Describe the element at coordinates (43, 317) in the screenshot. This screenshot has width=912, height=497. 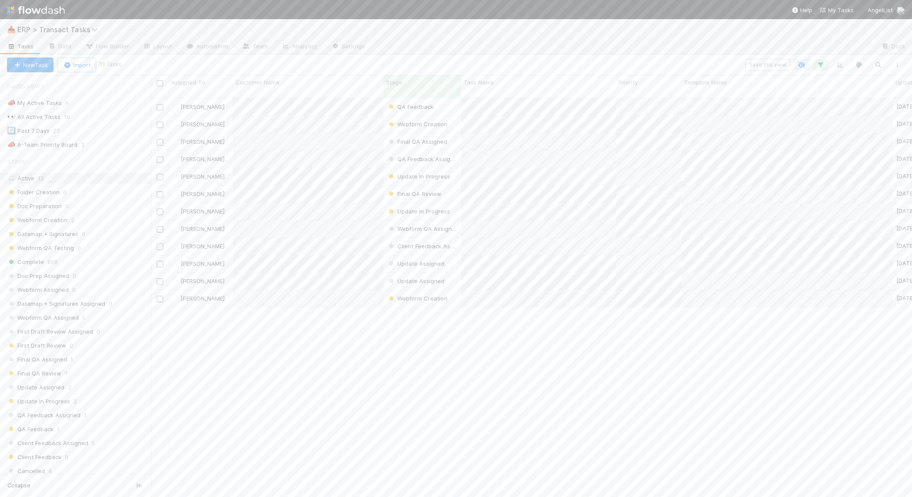
I see `span: Webform QA Assigned` at that location.